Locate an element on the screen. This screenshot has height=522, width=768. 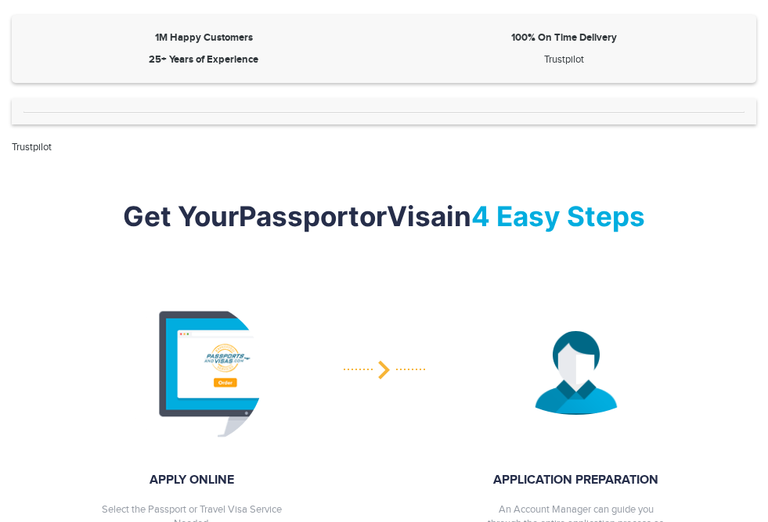
strong: 25+ Years of Experience is located at coordinates (203, 59).